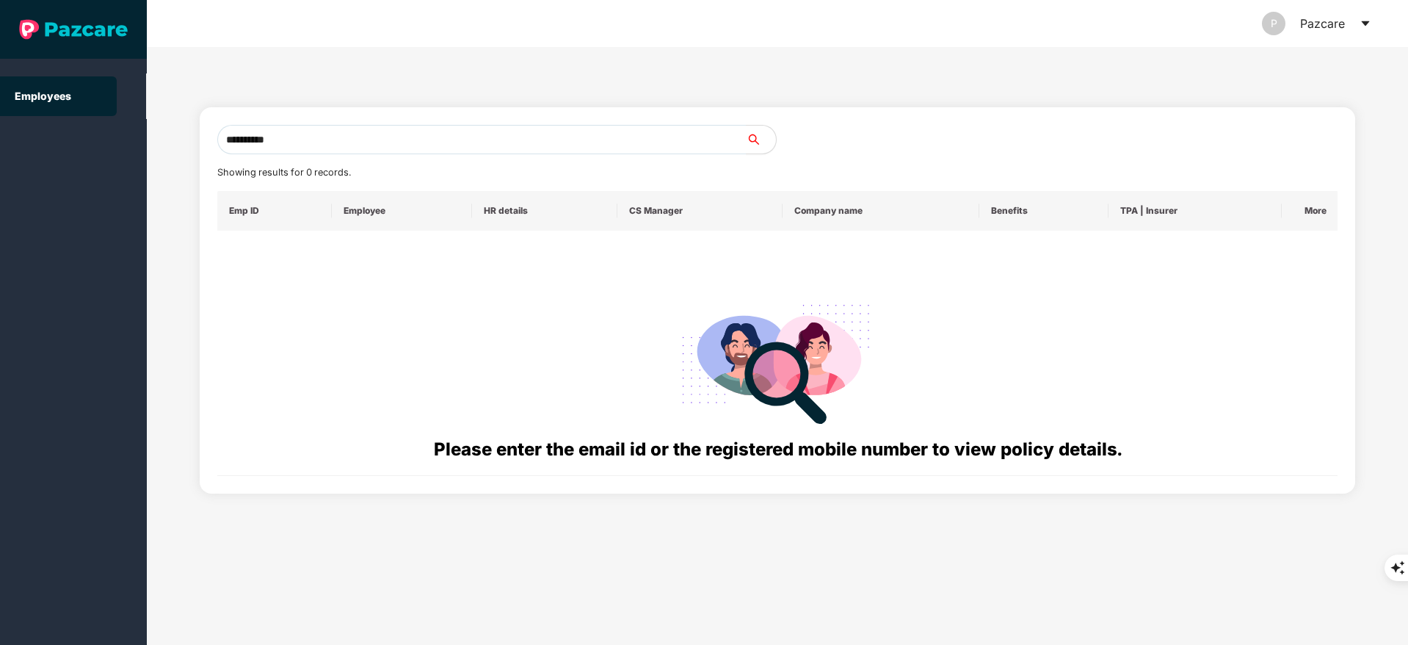  Describe the element at coordinates (700, 211) in the screenshot. I see `th: CS Manager` at that location.